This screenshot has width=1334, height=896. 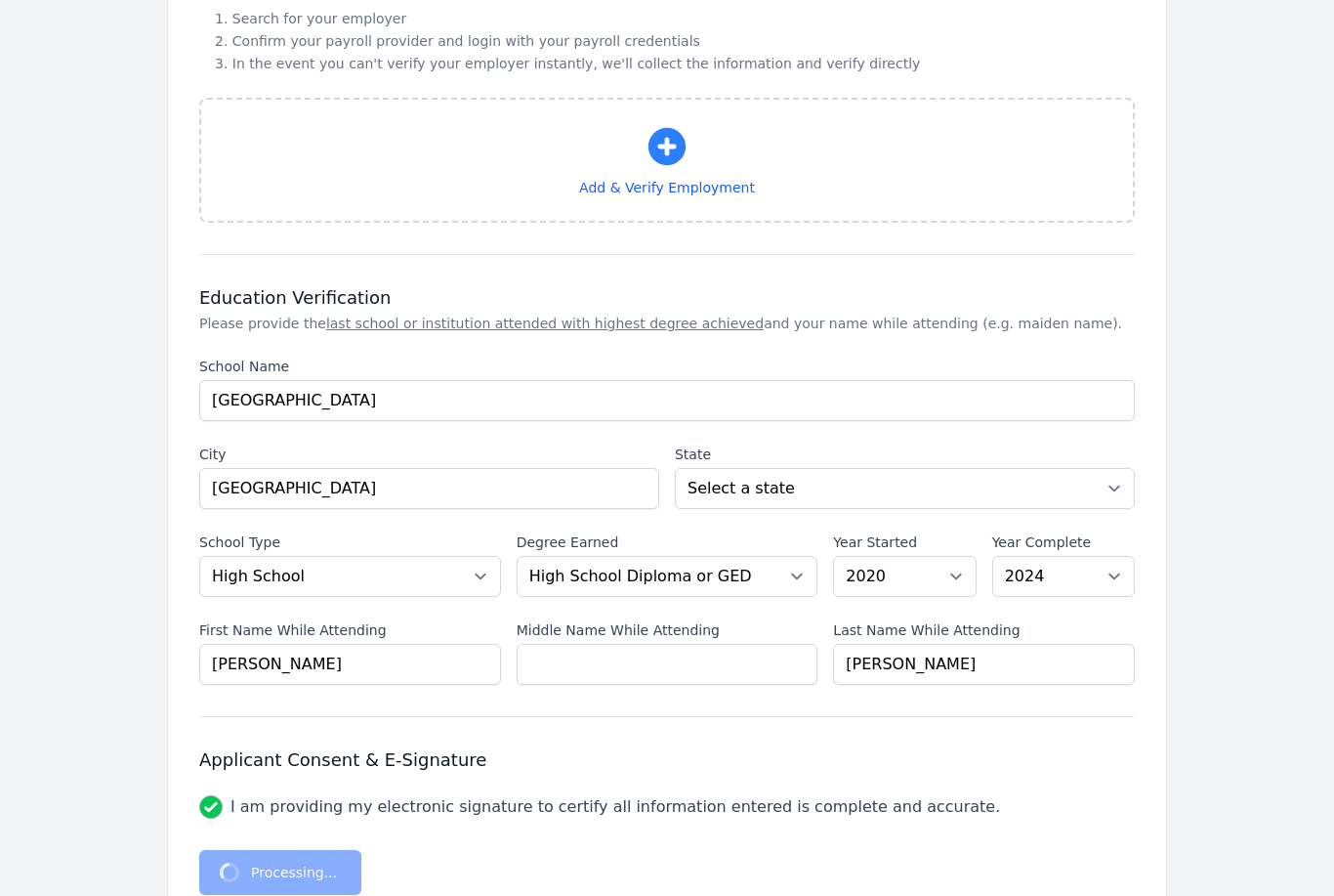 What do you see at coordinates (616, 806) in the screenshot?
I see `label: I am providing my electronic signature to certify all information entered is complete and accurate.` at bounding box center [616, 806].